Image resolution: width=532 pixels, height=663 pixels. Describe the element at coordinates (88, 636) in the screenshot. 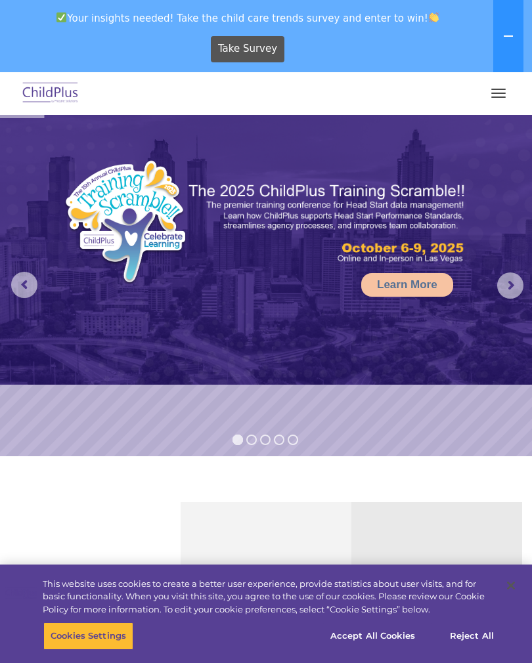

I see `button: Cookies Settings` at that location.